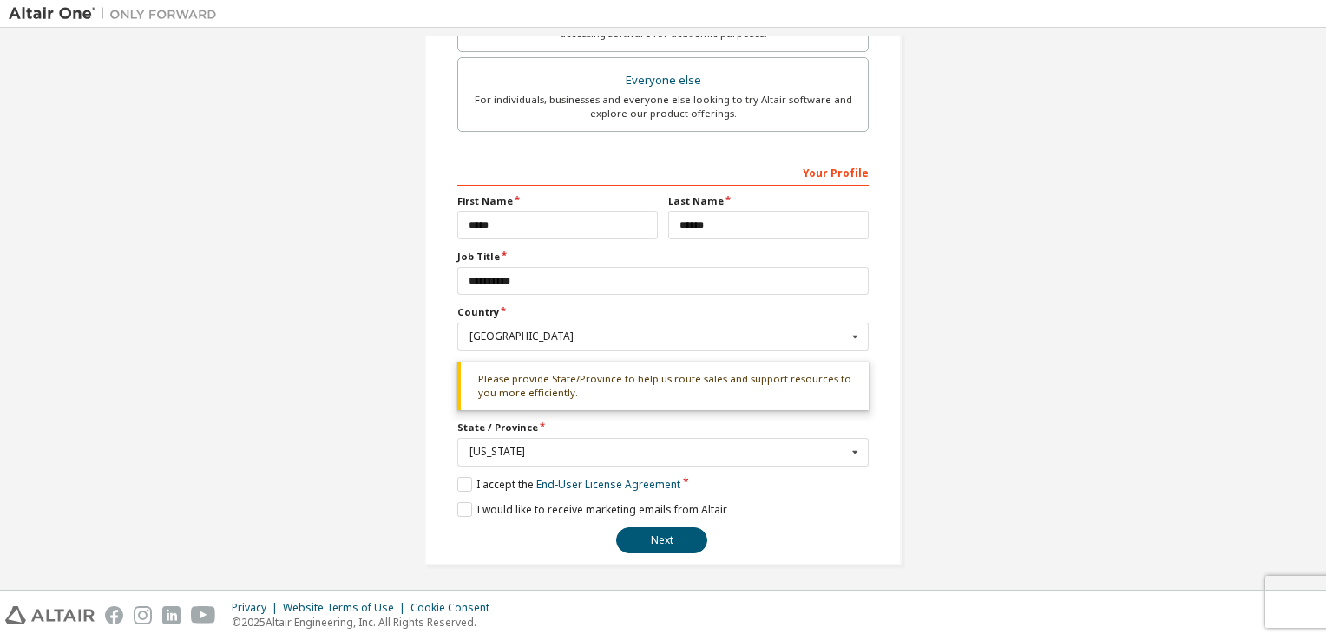  What do you see at coordinates (117, 14) in the screenshot?
I see `img: Altair One` at bounding box center [117, 14].